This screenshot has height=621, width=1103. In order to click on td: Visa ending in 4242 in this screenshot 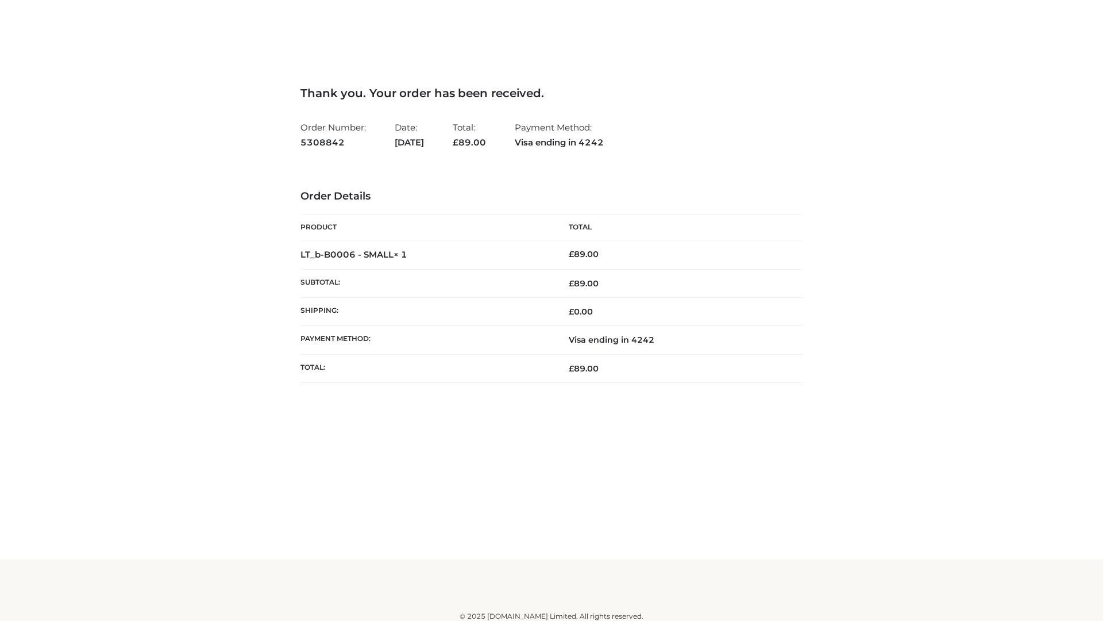, I will do `click(677, 340)`.